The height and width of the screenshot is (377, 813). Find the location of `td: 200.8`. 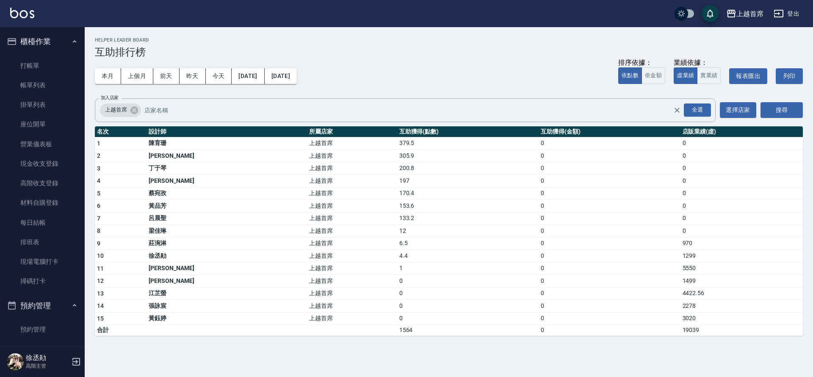

td: 200.8 is located at coordinates (468, 168).